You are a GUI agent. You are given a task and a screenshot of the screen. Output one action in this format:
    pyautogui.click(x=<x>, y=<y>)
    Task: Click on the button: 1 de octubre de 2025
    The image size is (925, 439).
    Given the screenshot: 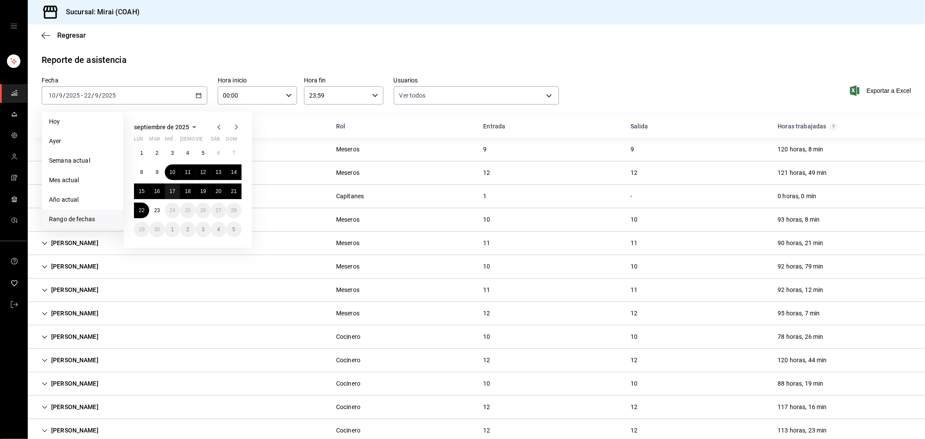 What is the action you would take?
    pyautogui.click(x=172, y=229)
    